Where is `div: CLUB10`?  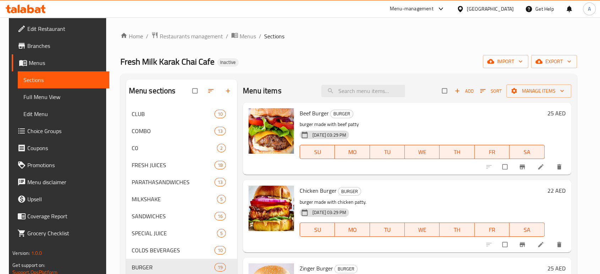
div: CLUB10 is located at coordinates (182, 114).